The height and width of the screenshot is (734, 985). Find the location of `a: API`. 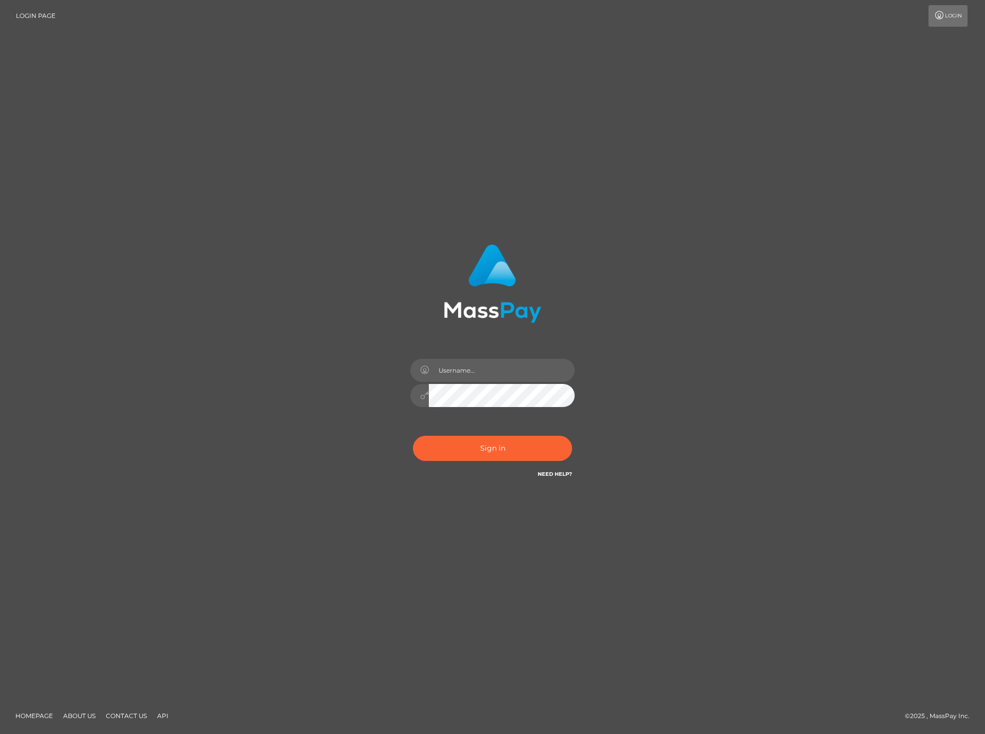

a: API is located at coordinates (163, 716).